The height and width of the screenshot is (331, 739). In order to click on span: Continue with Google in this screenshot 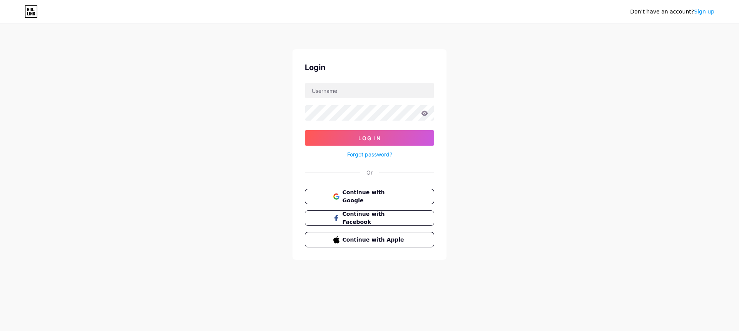, I will do `click(374, 196)`.